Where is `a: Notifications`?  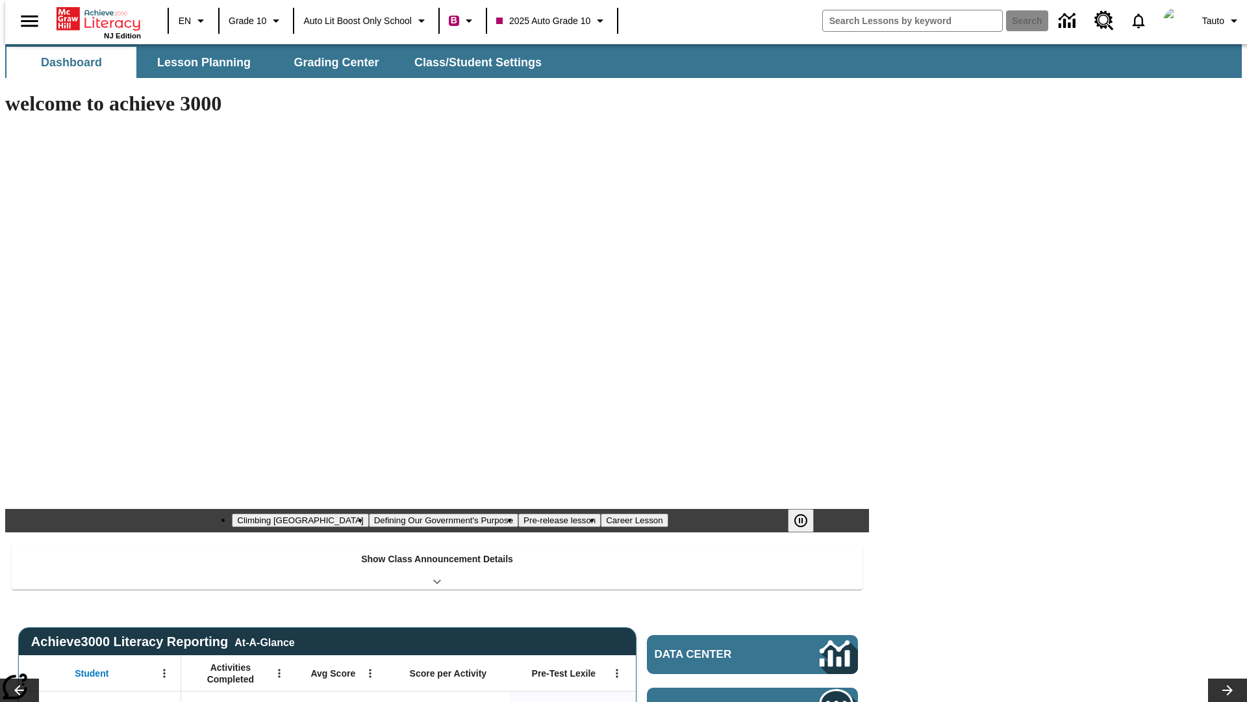 a: Notifications is located at coordinates (1139, 21).